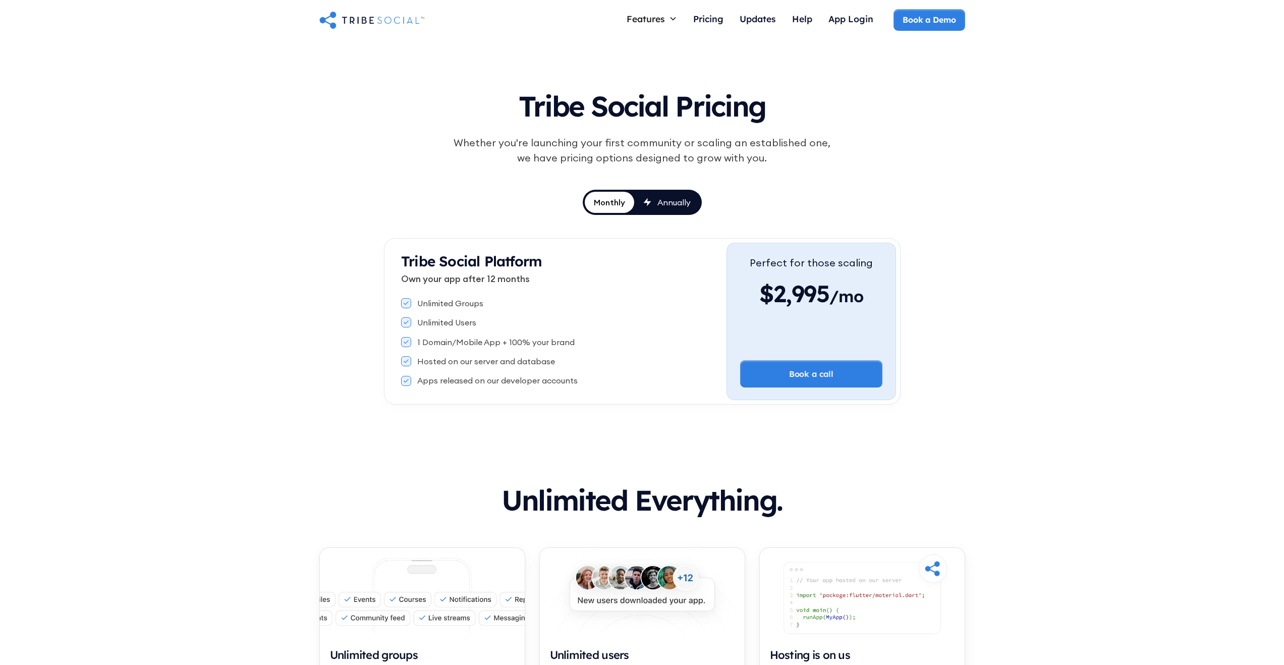 The width and height of the screenshot is (1284, 665). What do you see at coordinates (674, 202) in the screenshot?
I see `div: Annually` at bounding box center [674, 202].